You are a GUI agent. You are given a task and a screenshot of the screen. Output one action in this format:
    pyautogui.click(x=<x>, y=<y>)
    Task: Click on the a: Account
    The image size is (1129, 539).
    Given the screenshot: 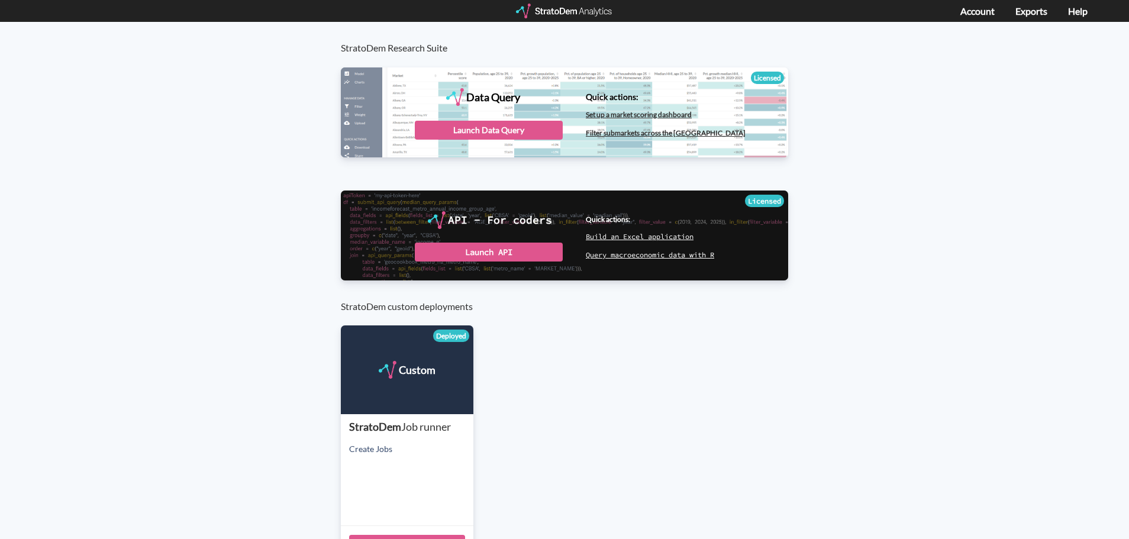 What is the action you would take?
    pyautogui.click(x=978, y=11)
    